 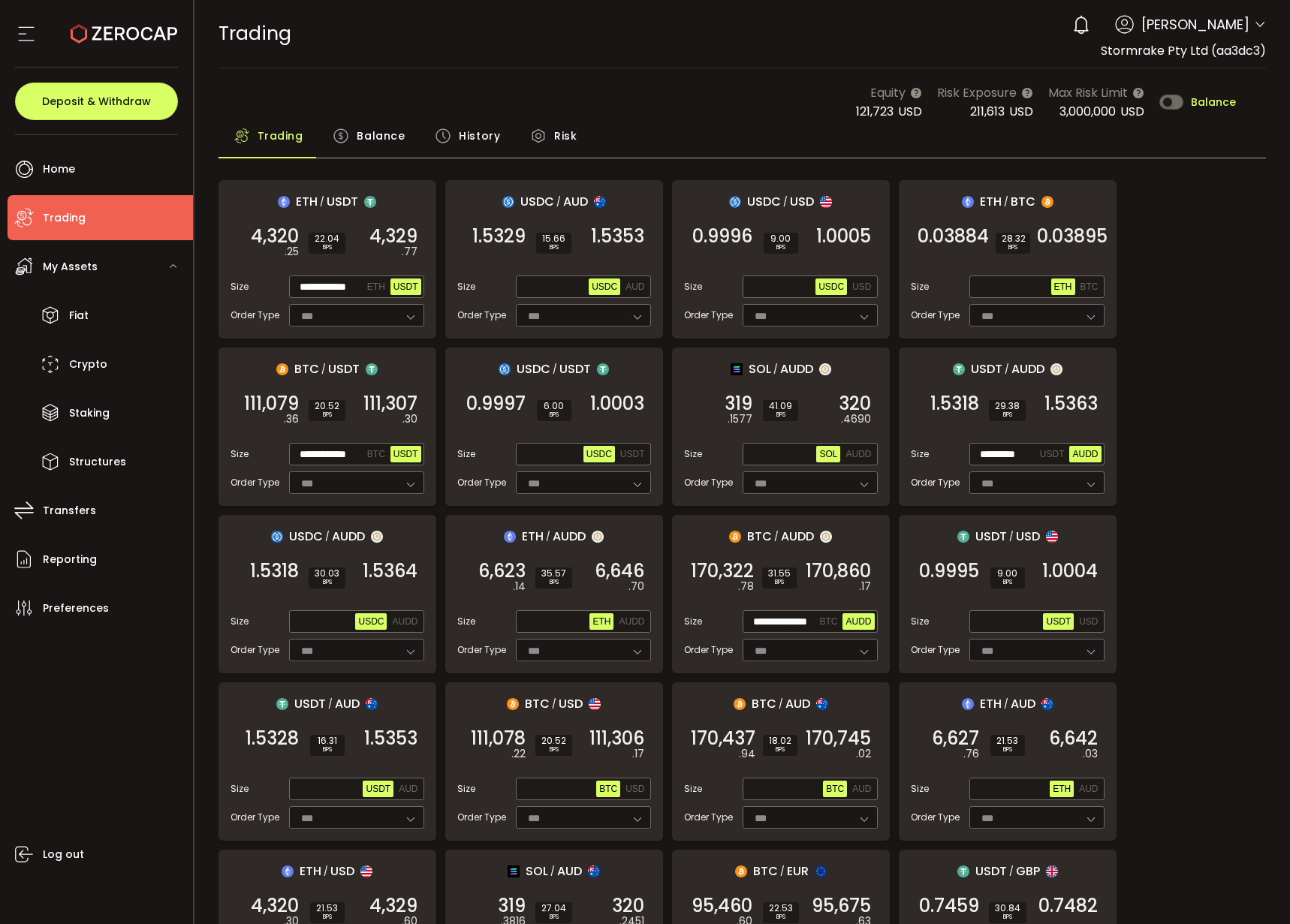 What do you see at coordinates (393, 236) in the screenshot?
I see `span: 4,329` at bounding box center [393, 236].